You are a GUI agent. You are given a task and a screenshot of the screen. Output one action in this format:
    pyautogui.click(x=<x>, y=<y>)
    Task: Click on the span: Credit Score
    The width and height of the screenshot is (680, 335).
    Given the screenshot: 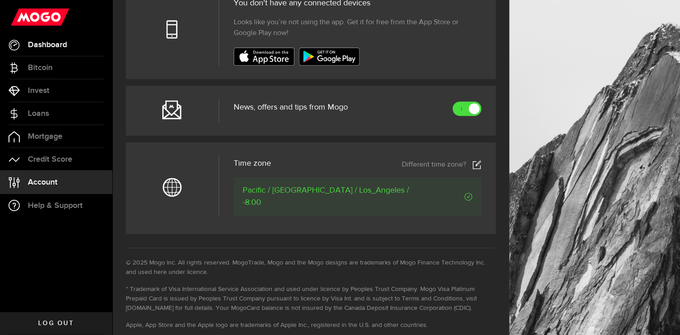 What is the action you would take?
    pyautogui.click(x=50, y=160)
    